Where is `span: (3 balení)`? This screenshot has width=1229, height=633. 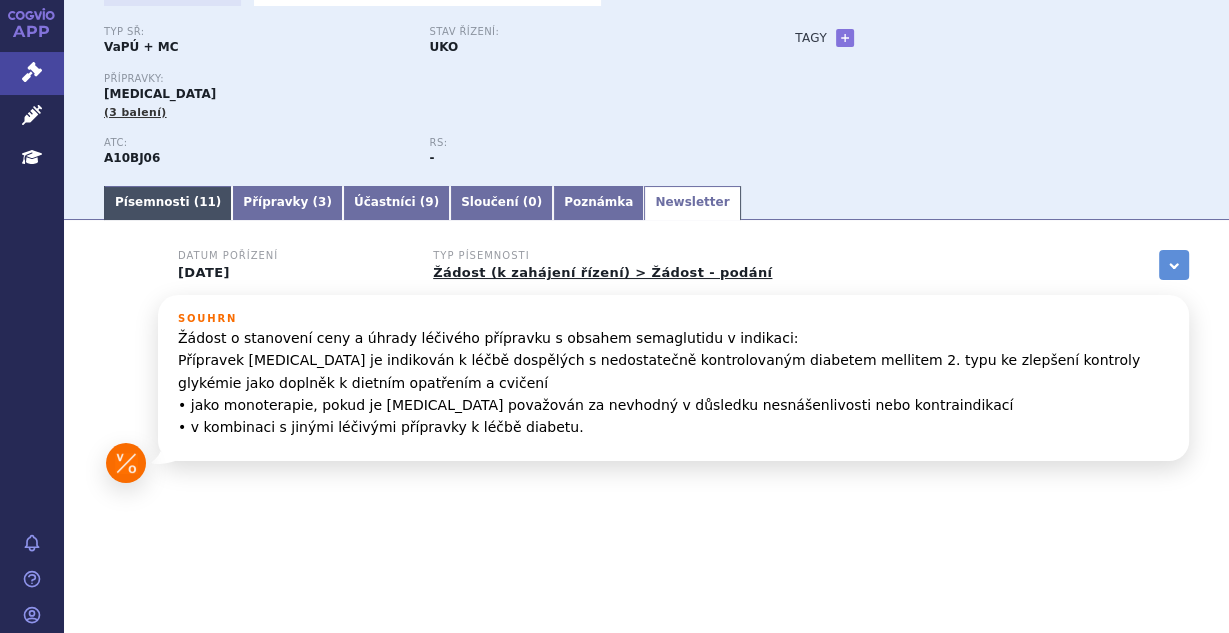 span: (3 balení) is located at coordinates (135, 112).